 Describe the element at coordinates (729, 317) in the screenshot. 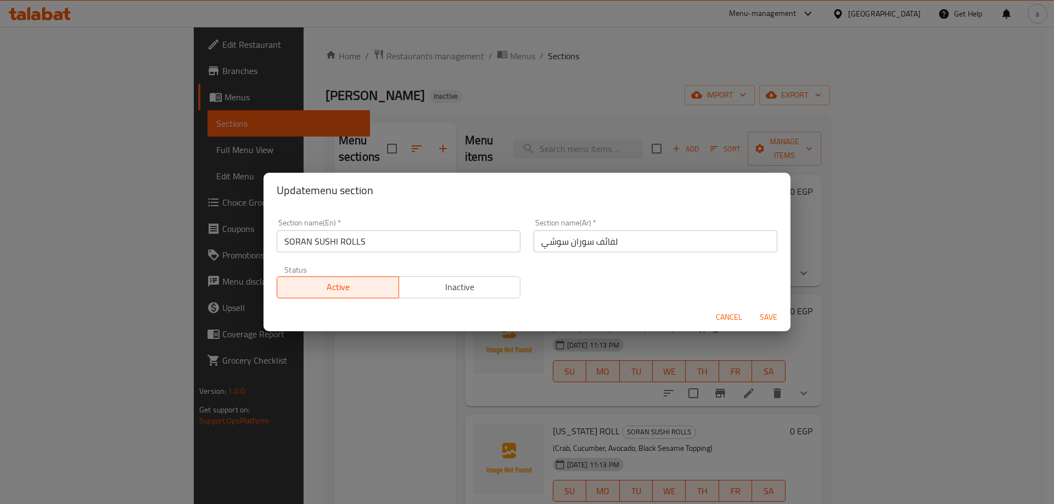

I see `button: Cancel` at that location.